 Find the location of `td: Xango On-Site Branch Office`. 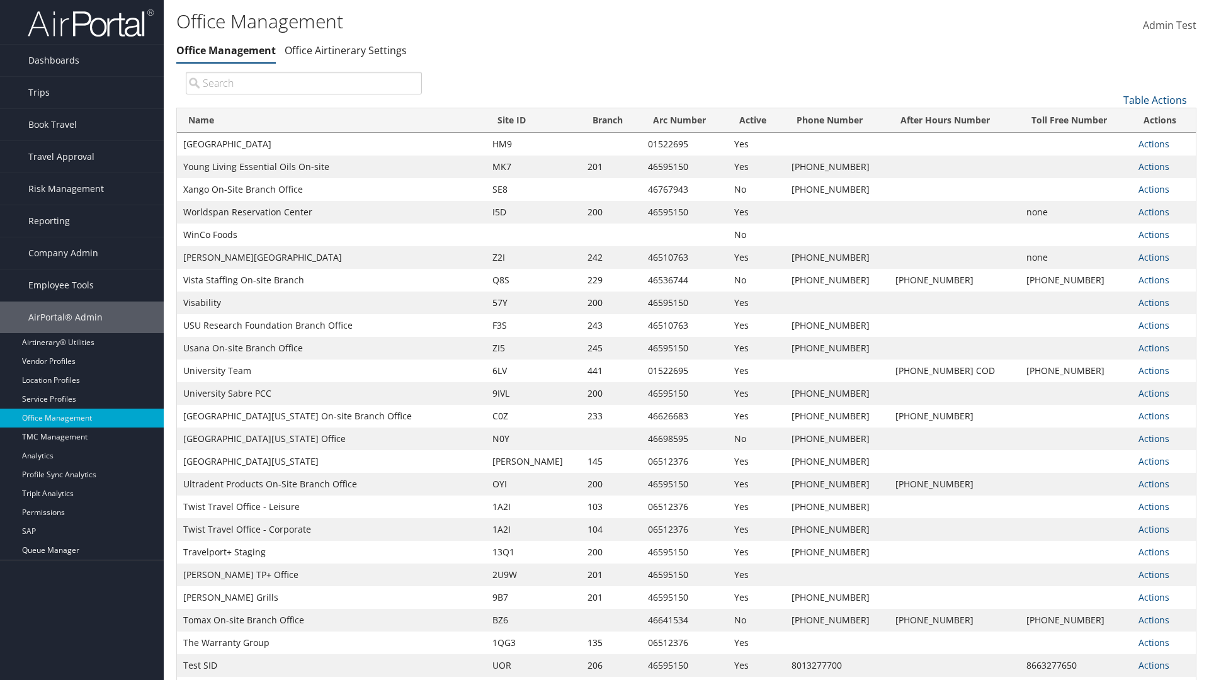

td: Xango On-Site Branch Office is located at coordinates (331, 190).